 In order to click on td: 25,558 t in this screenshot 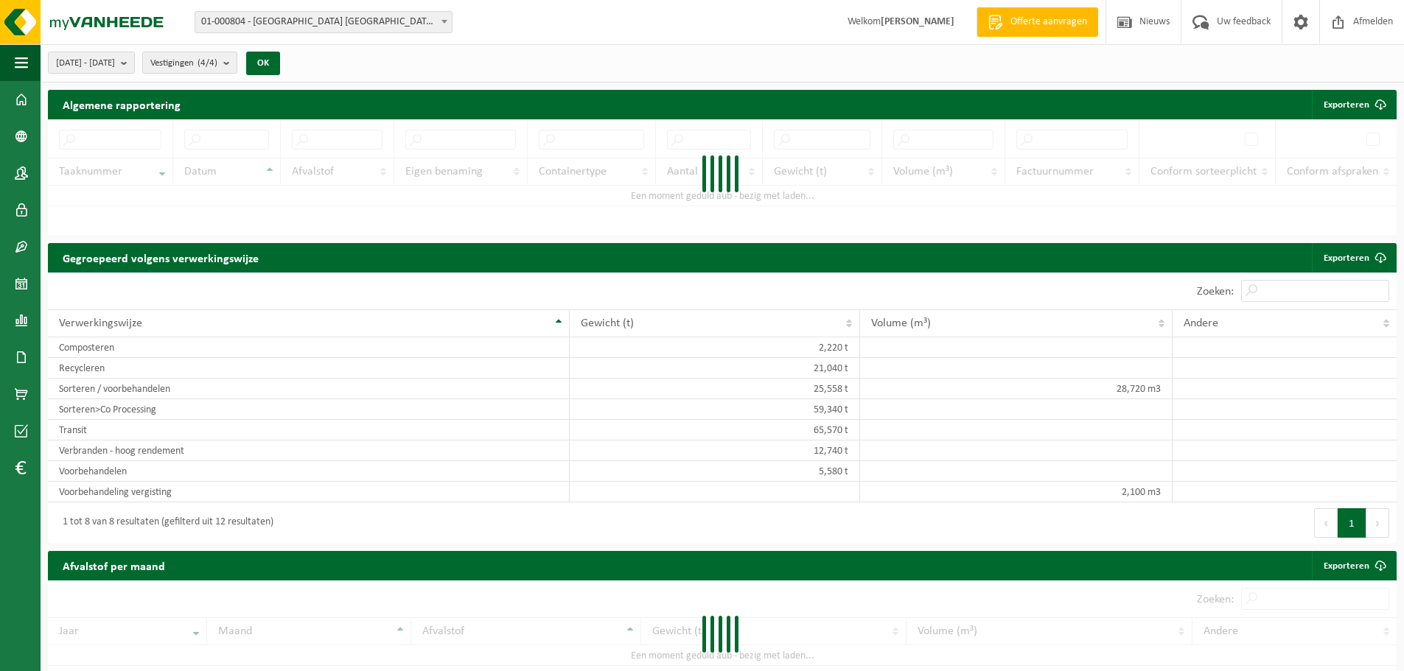, I will do `click(714, 389)`.